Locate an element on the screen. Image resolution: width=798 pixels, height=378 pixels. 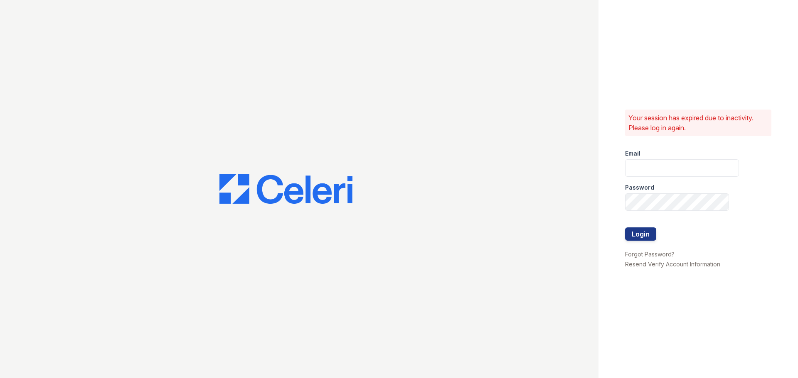
img: CE_Logo_Blue-a8612792a0a2168367f1c8372b55b34899dd931a85d93a1a3d3e32e68fde9ad4.png is located at coordinates (286, 189).